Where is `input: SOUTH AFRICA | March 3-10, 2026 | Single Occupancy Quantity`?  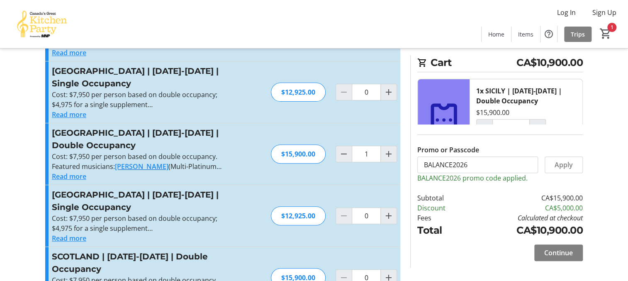
input: SOUTH AFRICA | March 3-10, 2026 | Single Occupancy Quantity is located at coordinates (366, 92).